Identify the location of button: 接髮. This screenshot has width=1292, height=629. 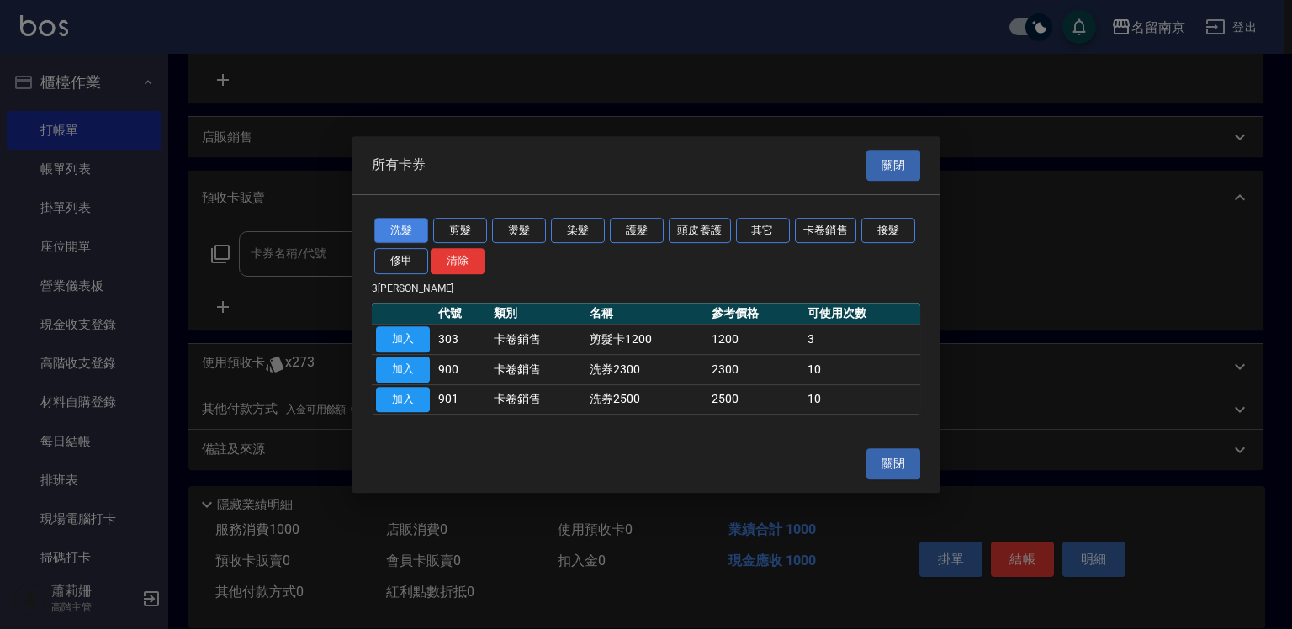
(888, 230).